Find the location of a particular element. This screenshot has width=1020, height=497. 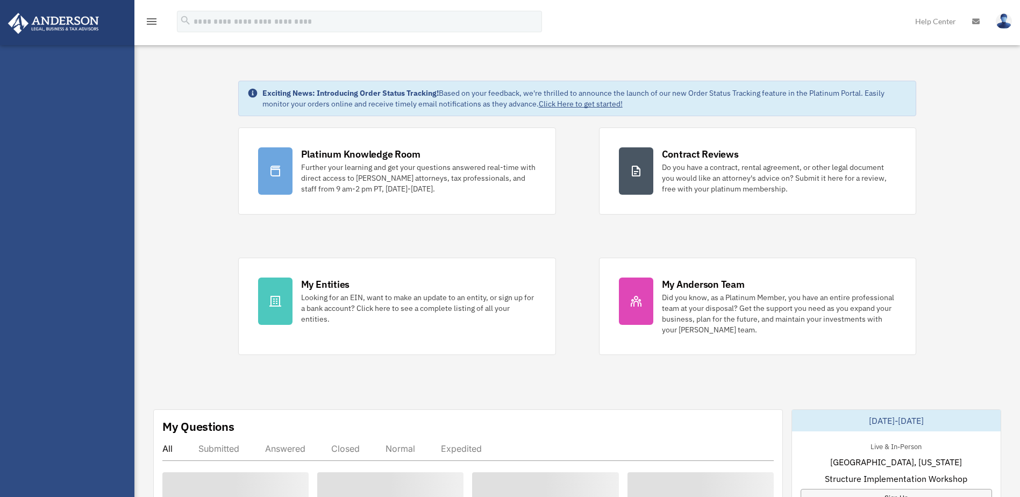

a: My Entities Looking for an EIN, want to make an update to an entity, or sign up for a bank accoun... is located at coordinates (397, 306).